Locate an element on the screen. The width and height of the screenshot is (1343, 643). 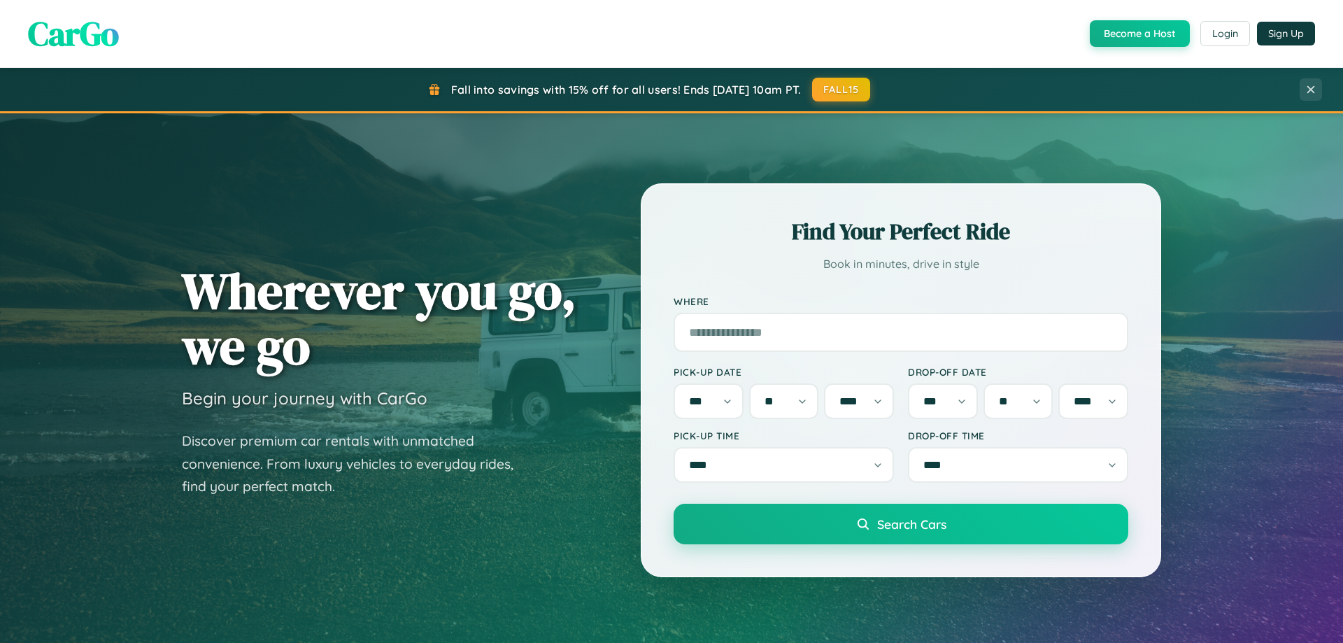
p: Book in minutes, drive in style is located at coordinates (901, 264).